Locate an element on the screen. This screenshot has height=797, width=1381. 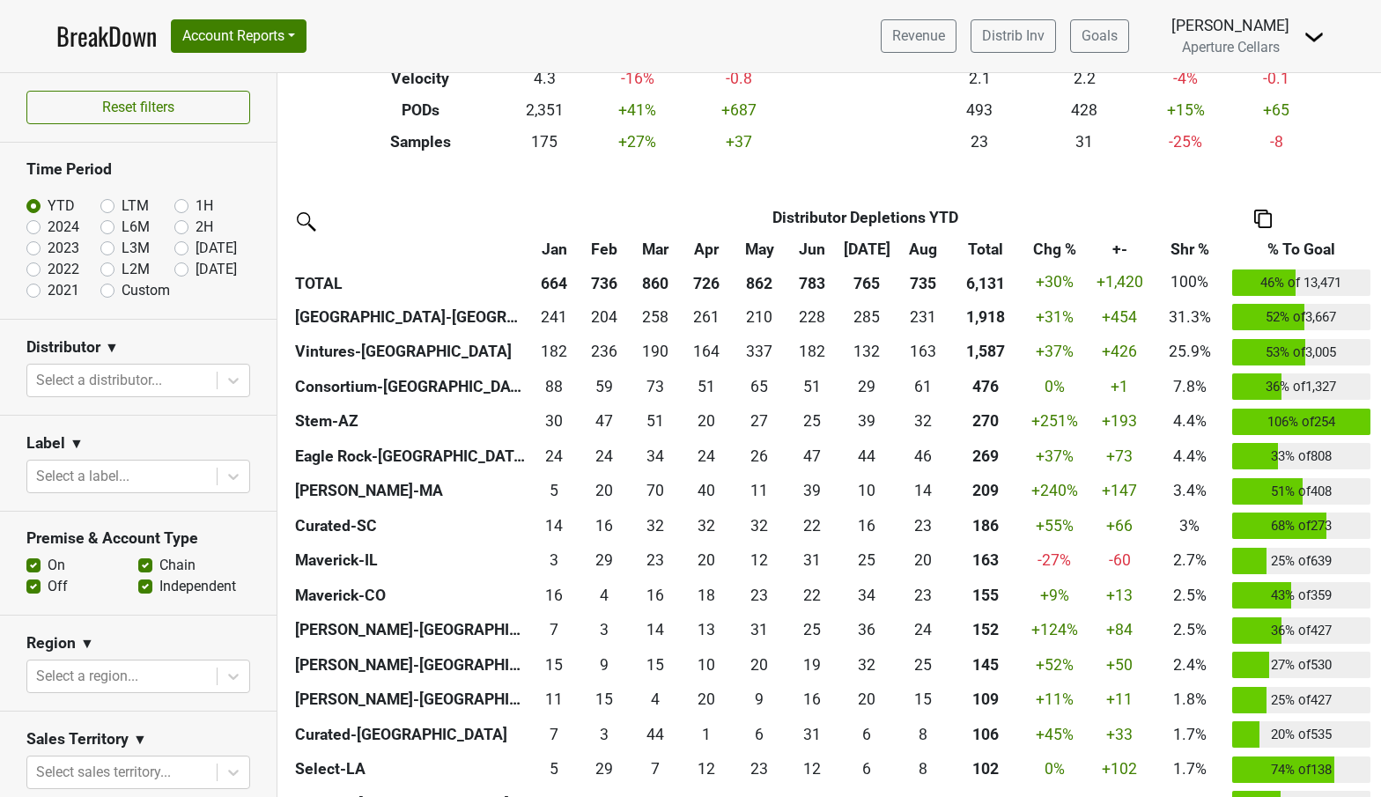
td: 24.917 is located at coordinates (867, 561).